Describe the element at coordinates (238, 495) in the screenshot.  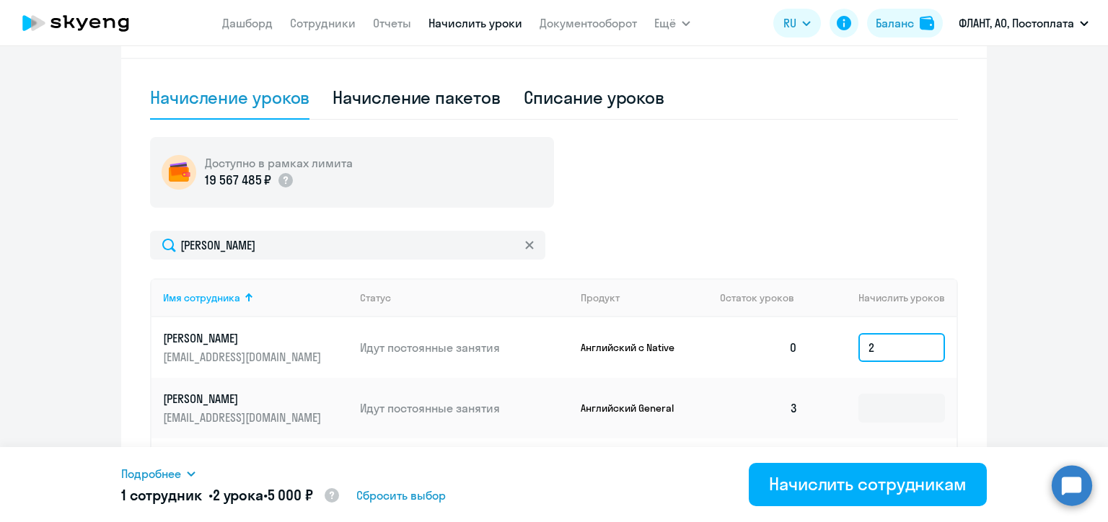
I see `span: 2 урока` at that location.